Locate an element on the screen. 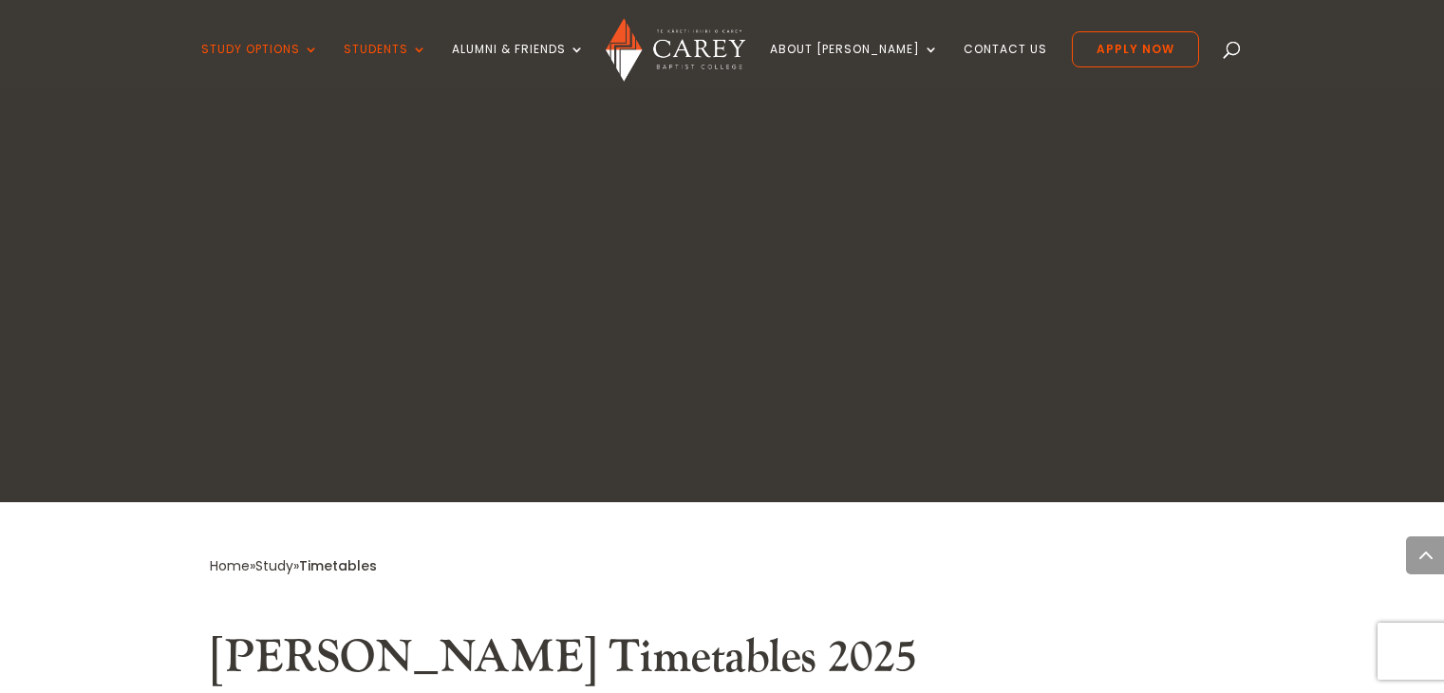 The image size is (1444, 693). span: Timetables is located at coordinates (338, 566).